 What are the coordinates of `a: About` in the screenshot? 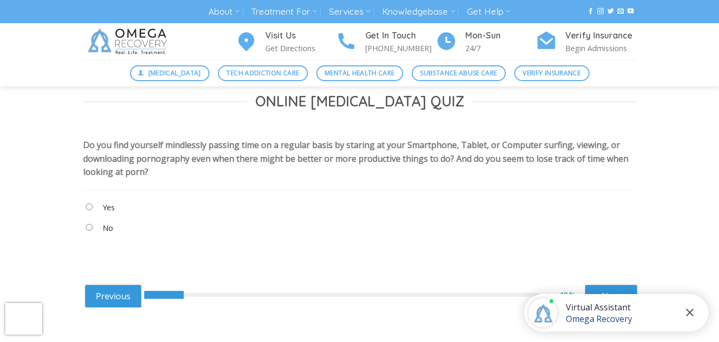 It's located at (224, 12).